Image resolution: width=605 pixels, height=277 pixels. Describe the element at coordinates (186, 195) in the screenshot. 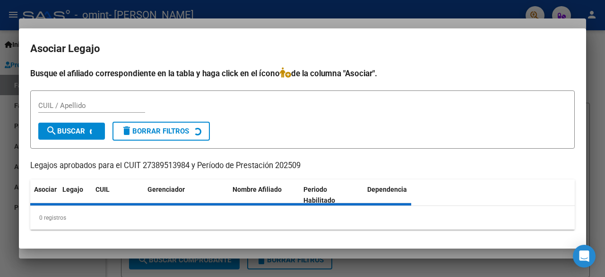

I see `datatable-header-cell: Gerenciador` at that location.